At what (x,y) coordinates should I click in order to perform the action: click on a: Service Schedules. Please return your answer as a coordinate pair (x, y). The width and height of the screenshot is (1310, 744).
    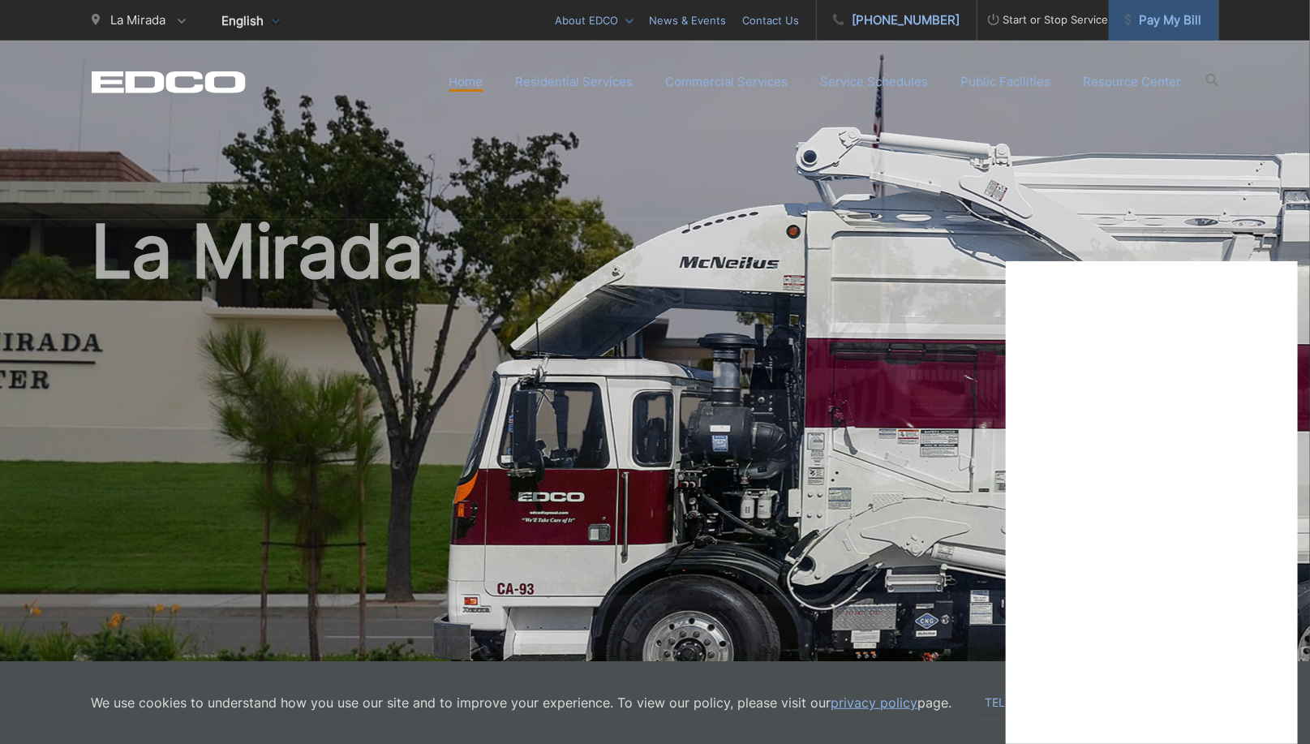
    Looking at the image, I should click on (875, 82).